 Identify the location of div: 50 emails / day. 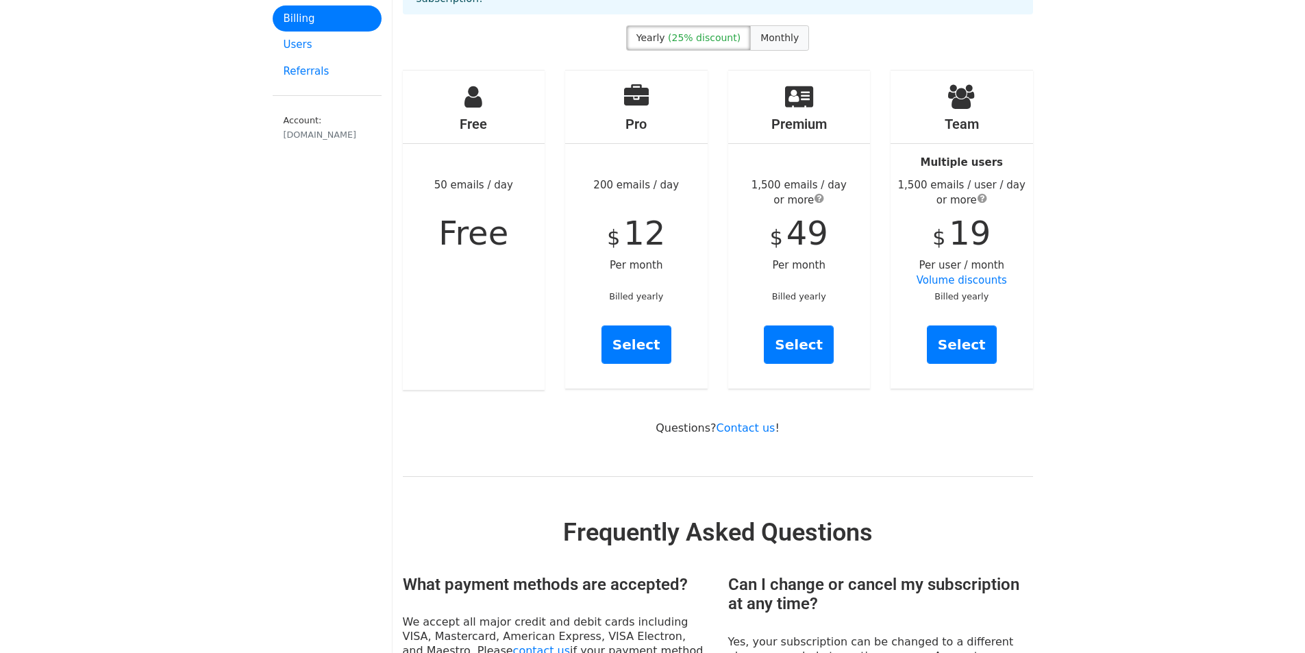
(474, 230).